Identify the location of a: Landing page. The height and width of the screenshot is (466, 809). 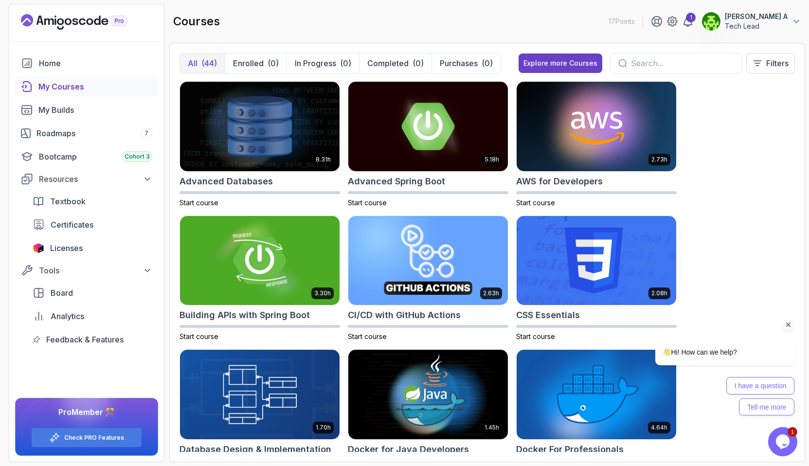
(85, 22).